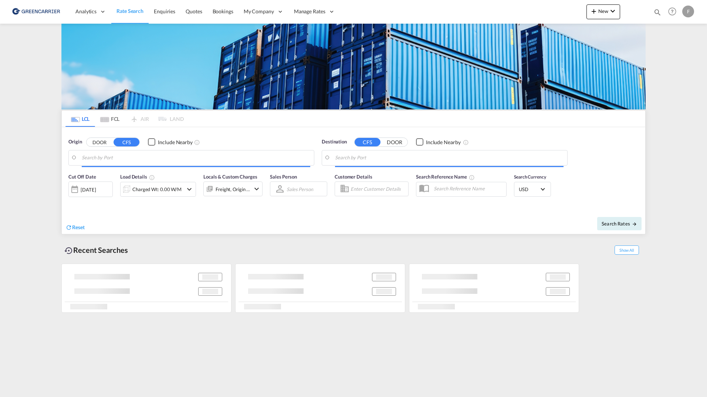 Image resolution: width=707 pixels, height=397 pixels. I want to click on md-tab-item: FCL, so click(110, 119).